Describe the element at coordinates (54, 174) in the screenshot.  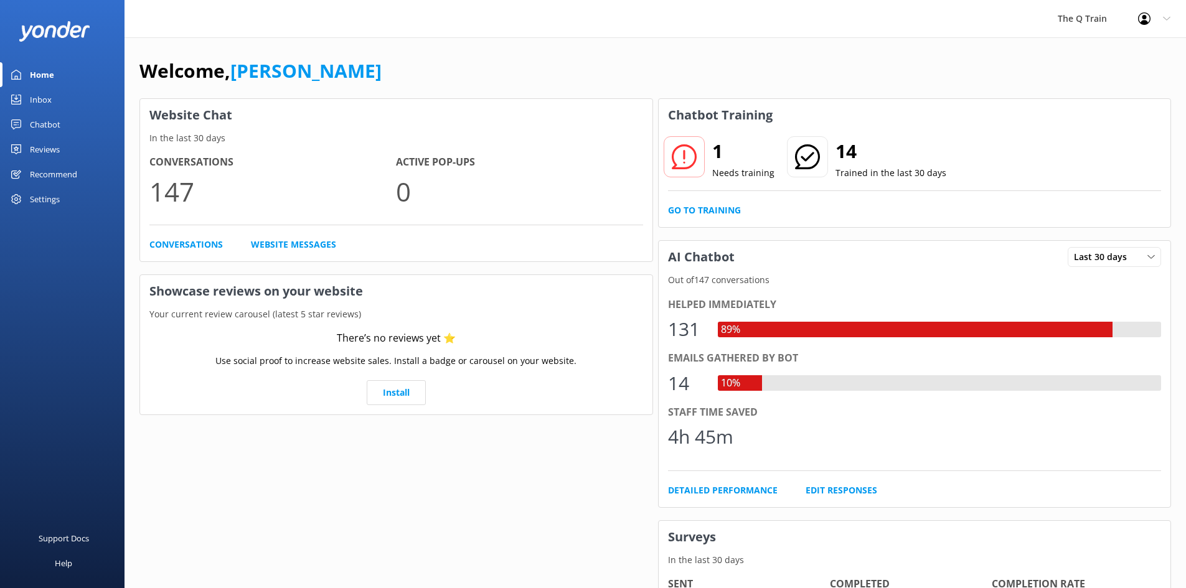
I see `div: Recommend` at that location.